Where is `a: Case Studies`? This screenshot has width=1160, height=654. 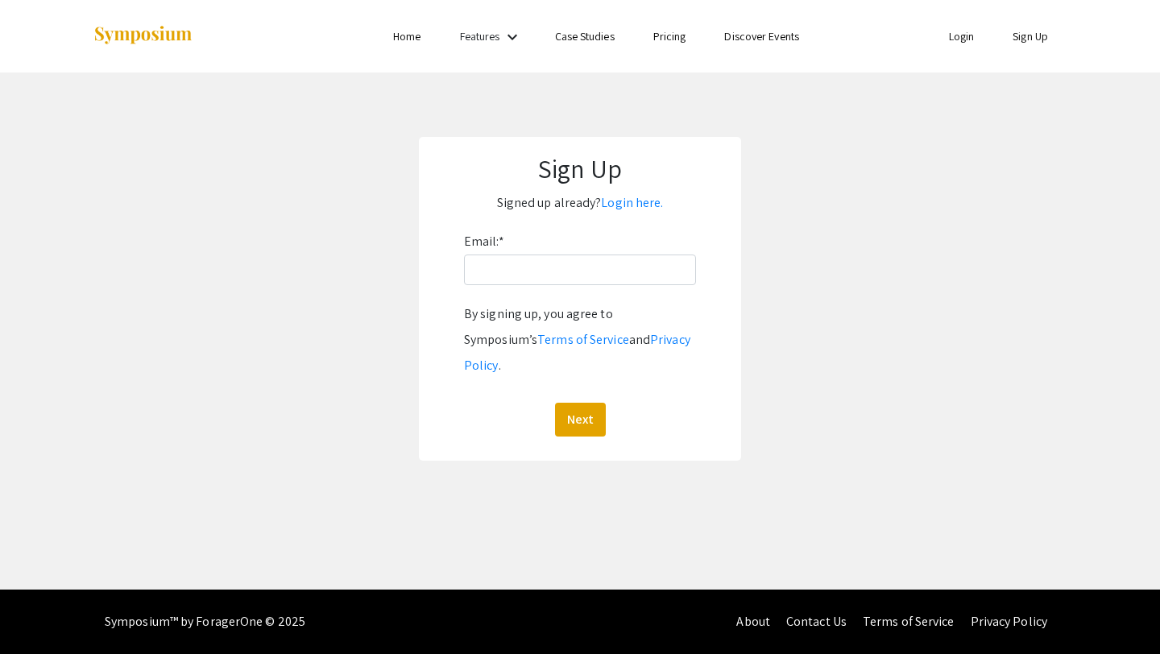 a: Case Studies is located at coordinates (585, 36).